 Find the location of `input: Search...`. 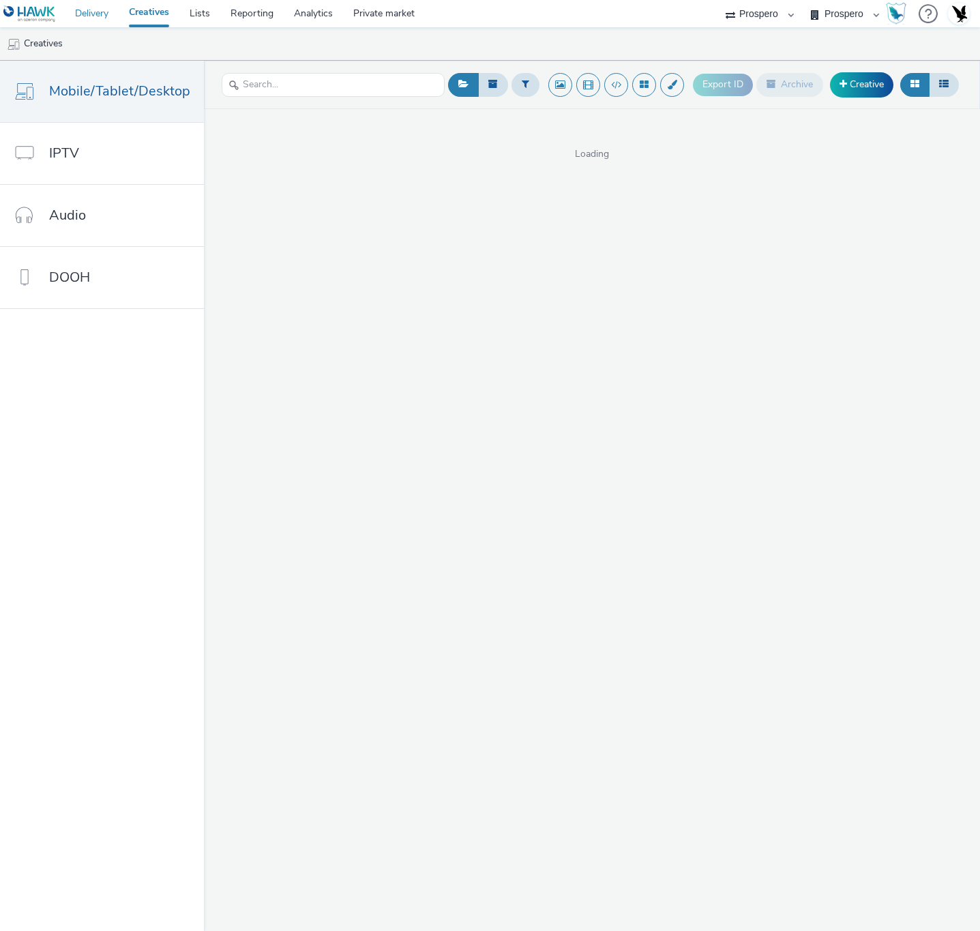

input: Search... is located at coordinates (333, 85).